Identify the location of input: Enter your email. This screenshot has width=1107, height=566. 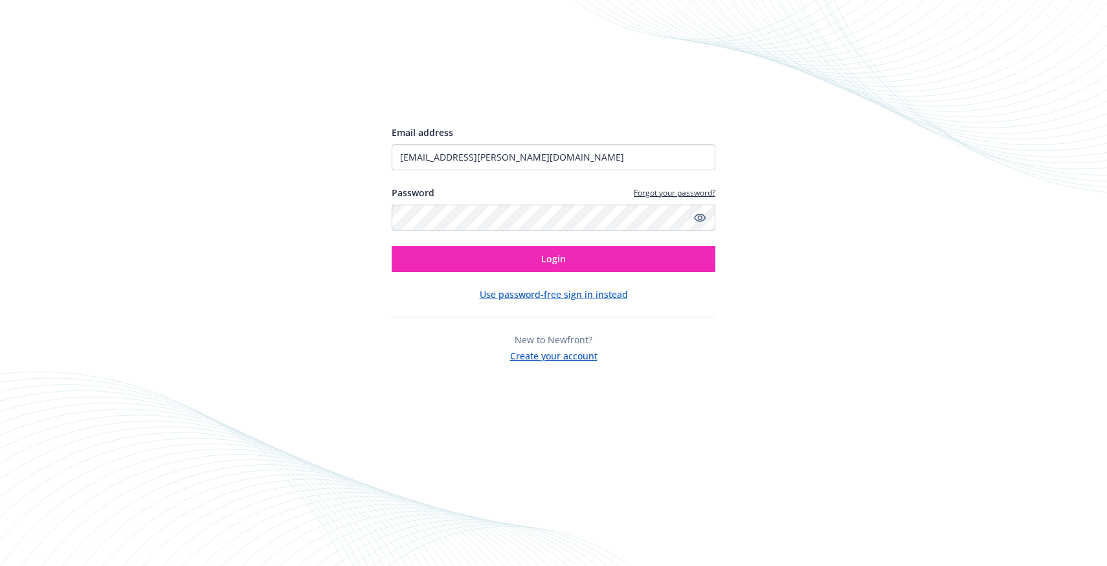
(554, 157).